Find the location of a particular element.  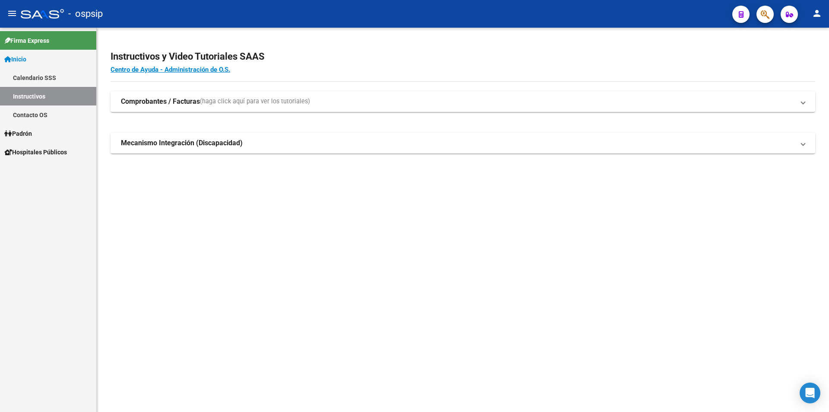

span: Hospitales Públicos is located at coordinates (35, 152).